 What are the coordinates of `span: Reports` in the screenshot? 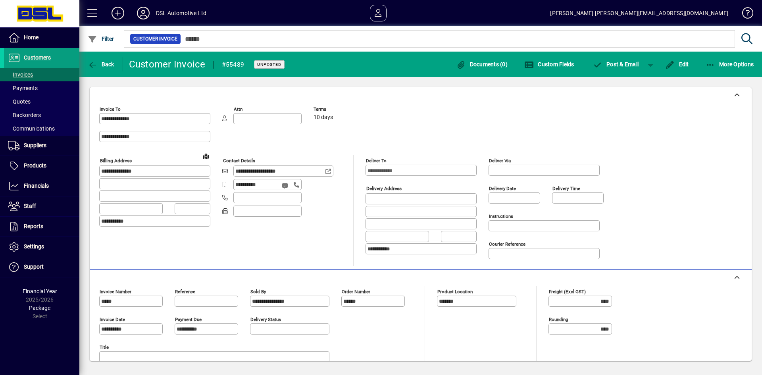 It's located at (33, 226).